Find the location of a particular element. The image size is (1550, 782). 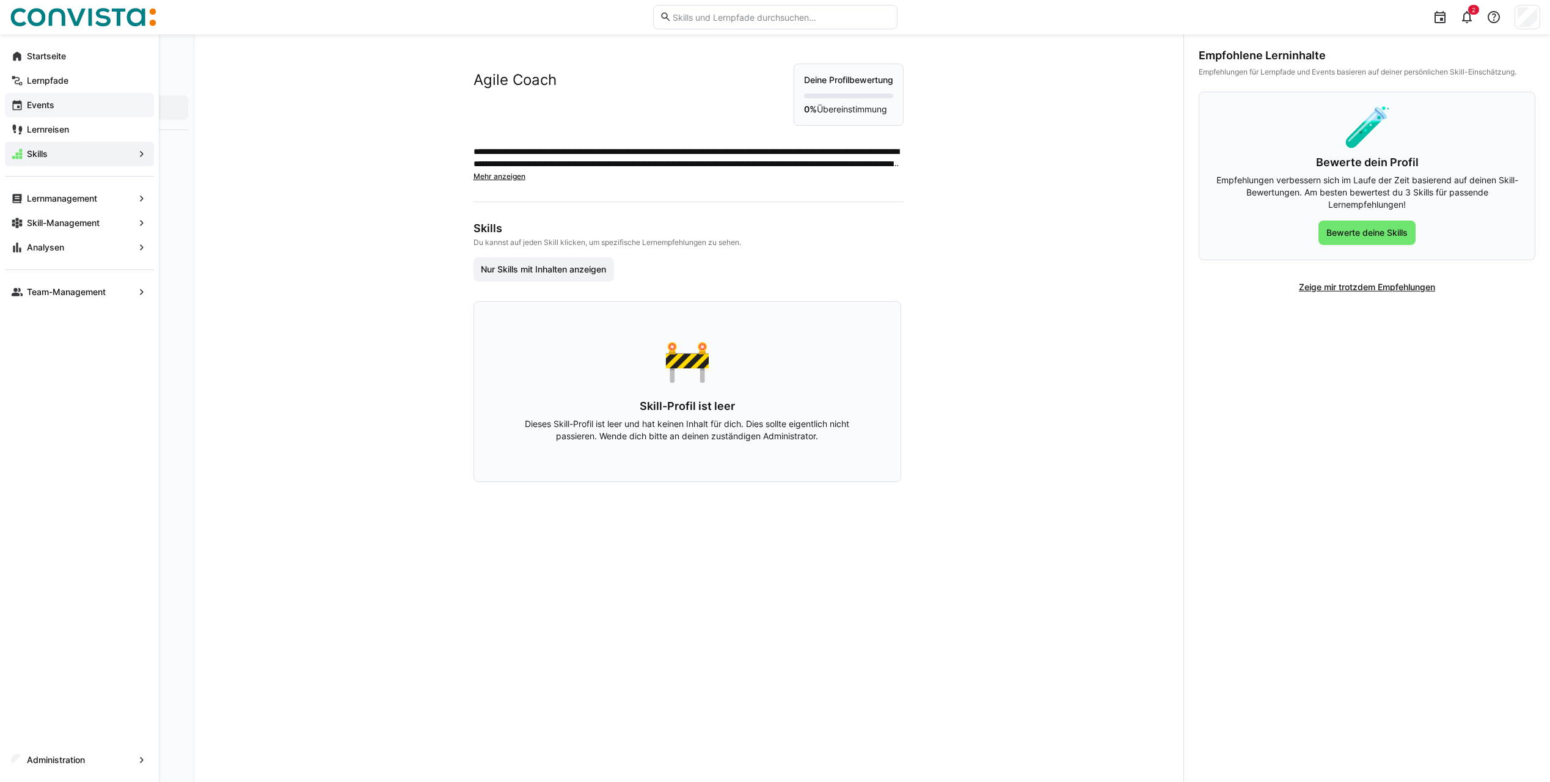

span: Mehr anzeigen is located at coordinates (499, 176).